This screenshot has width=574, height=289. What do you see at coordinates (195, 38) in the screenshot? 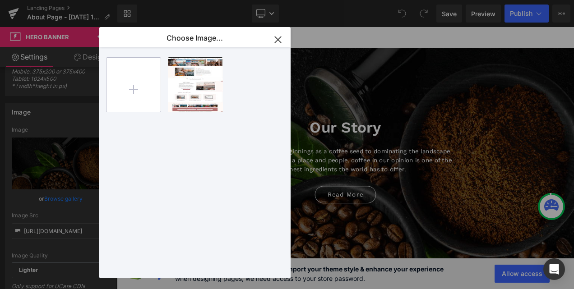
I see `p: Choose Image...` at bounding box center [195, 38].